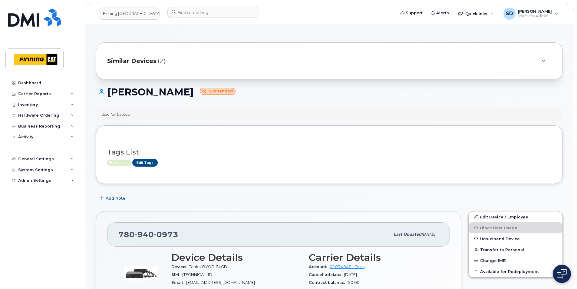 This screenshot has height=289, width=577. I want to click on button: Unsuspend Device, so click(516, 239).